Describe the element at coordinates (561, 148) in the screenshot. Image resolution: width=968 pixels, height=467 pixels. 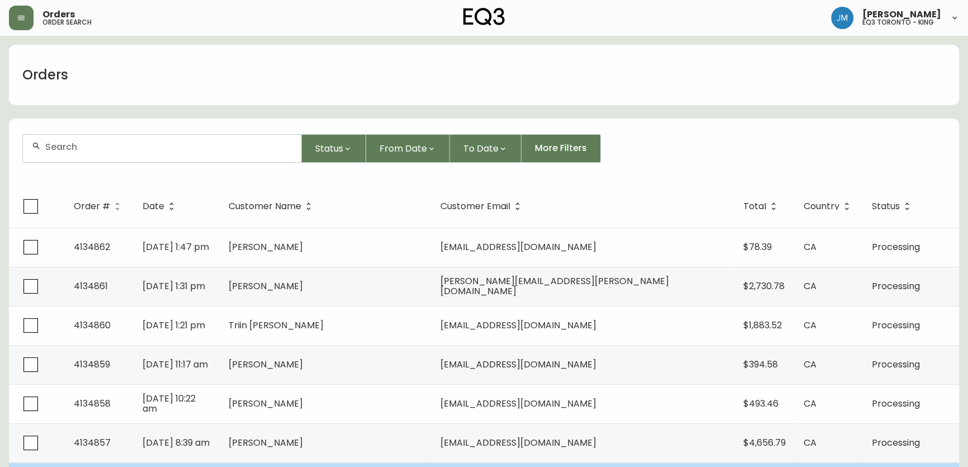
I see `span: More Filters` at that location.